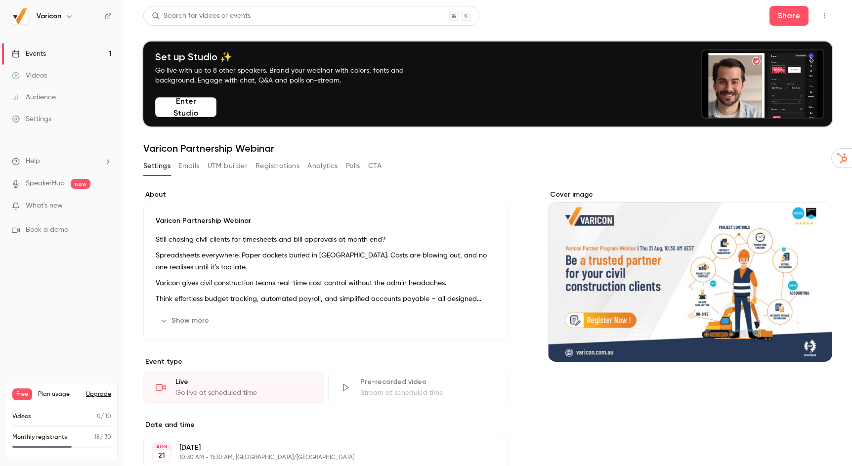  Describe the element at coordinates (34, 97) in the screenshot. I see `div: Audience` at that location.